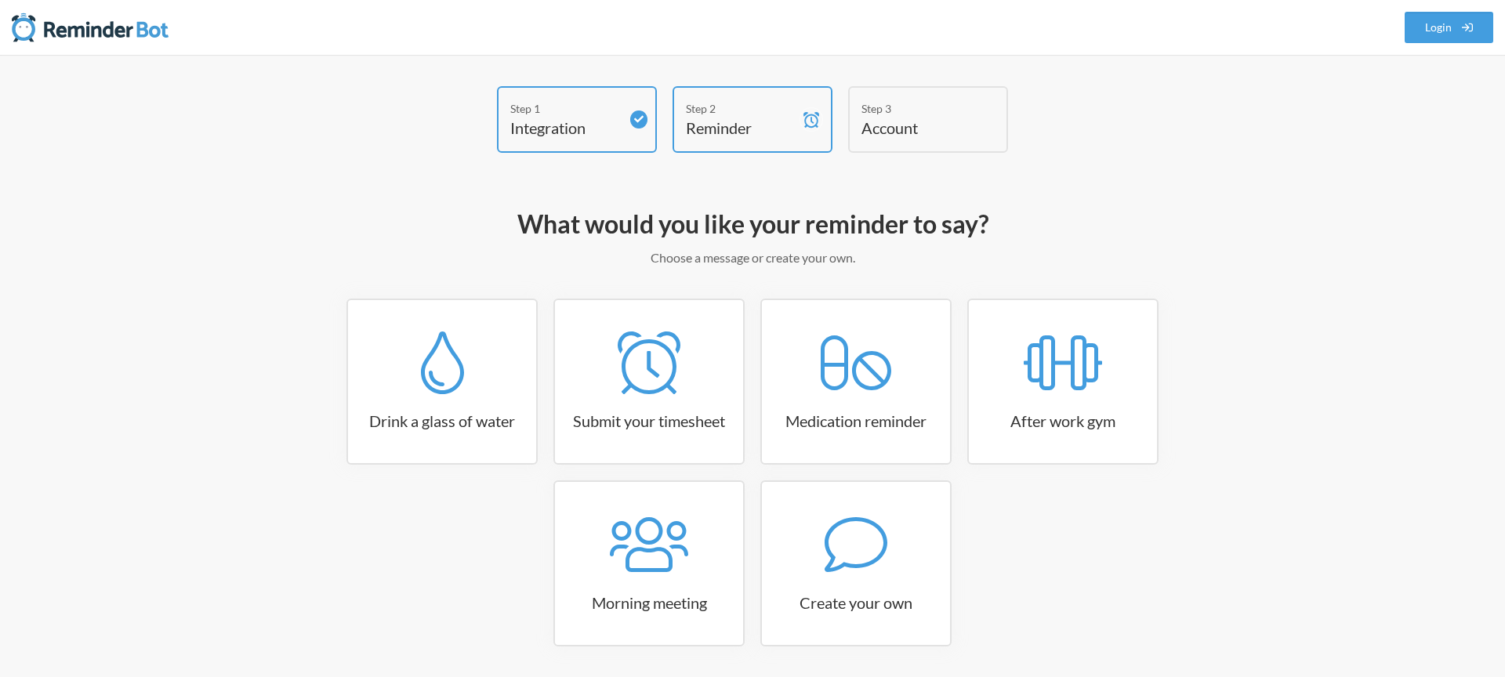 This screenshot has width=1505, height=677. Describe the element at coordinates (753, 258) in the screenshot. I see `p: Choose a message or create your own.` at that location.